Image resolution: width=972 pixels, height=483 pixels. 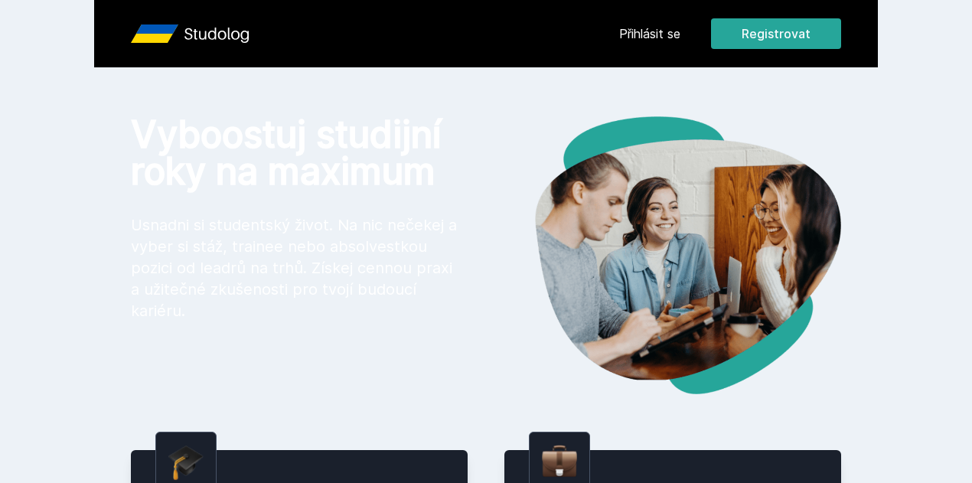 What do you see at coordinates (296, 268) in the screenshot?
I see `p: Usnadni si studentský život. Na nic nečekej a vyber si stáž, trainee nebo absolvestkou pozici od ...` at bounding box center [296, 268].